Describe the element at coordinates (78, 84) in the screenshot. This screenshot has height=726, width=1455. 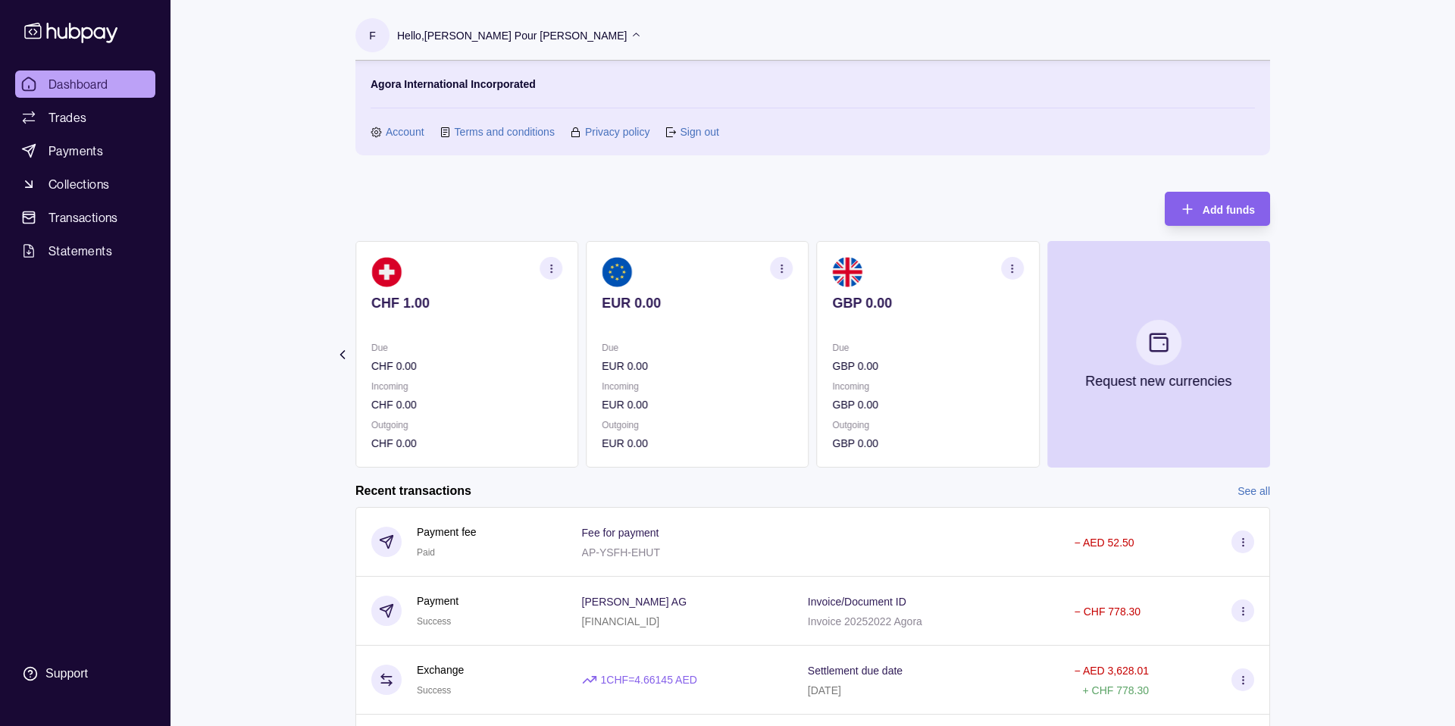
I see `span: Dashboard` at that location.